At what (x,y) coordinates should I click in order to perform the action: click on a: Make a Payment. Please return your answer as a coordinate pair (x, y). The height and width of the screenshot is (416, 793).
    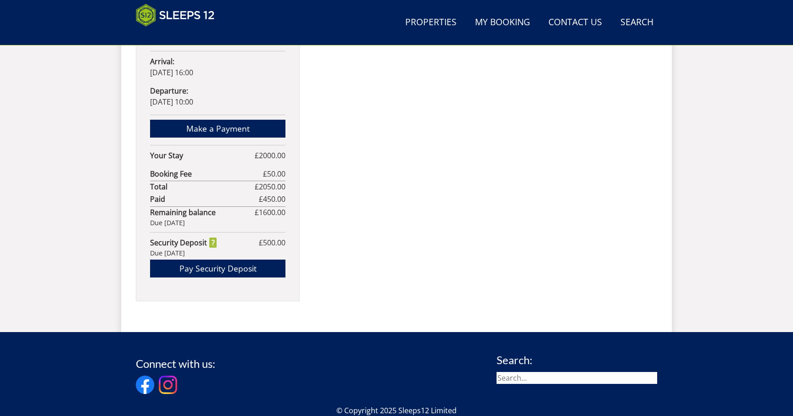
    Looking at the image, I should click on (218, 129).